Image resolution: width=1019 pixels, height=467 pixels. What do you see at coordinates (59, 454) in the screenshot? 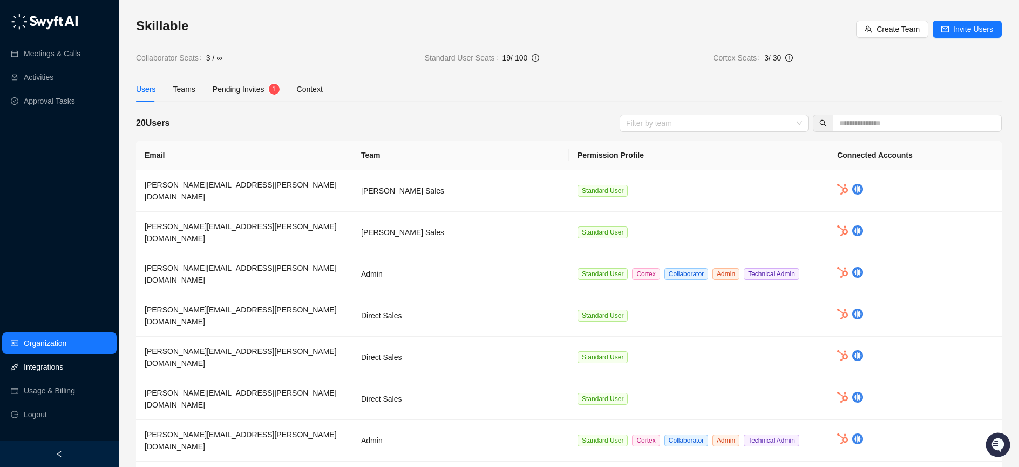
I see `span: left` at bounding box center [59, 454].